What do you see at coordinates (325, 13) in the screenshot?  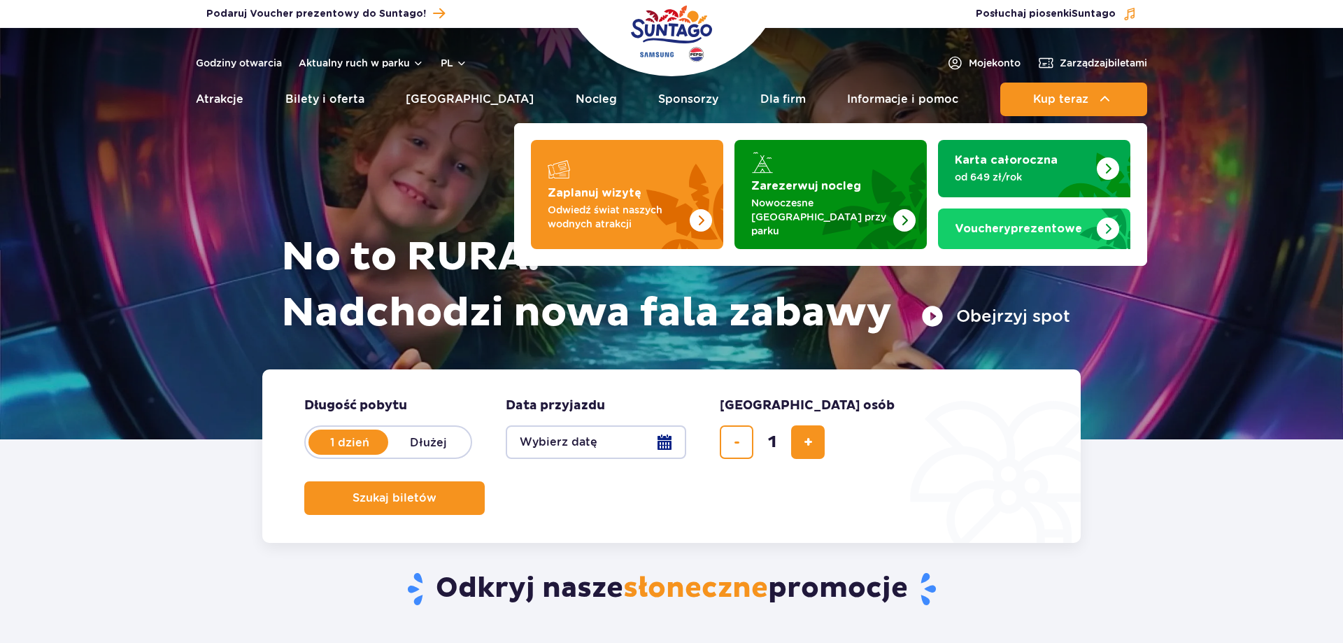 I see `a: Podaruj Voucher prezentowy do Suntago!` at bounding box center [325, 13].